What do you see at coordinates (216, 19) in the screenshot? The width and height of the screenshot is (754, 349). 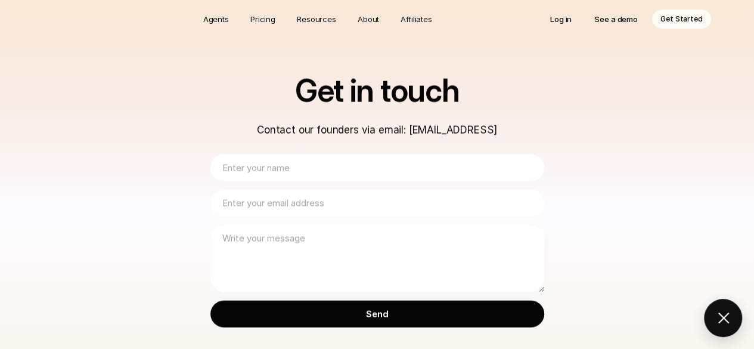 I see `p: Agents` at bounding box center [216, 19].